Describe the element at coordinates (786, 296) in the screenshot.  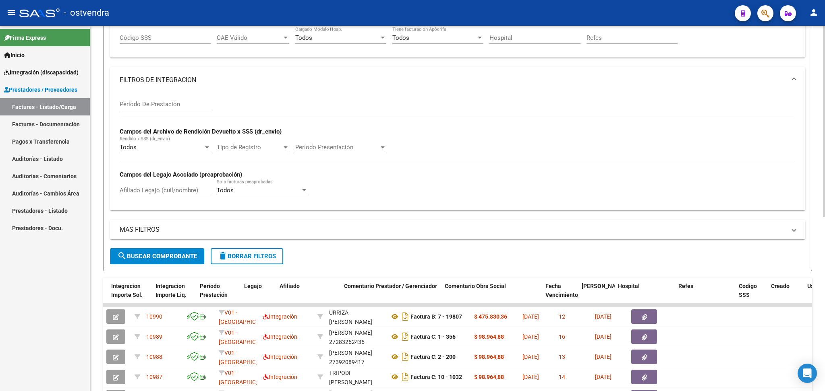
I see `datatable-header-cell: Creado` at that location.